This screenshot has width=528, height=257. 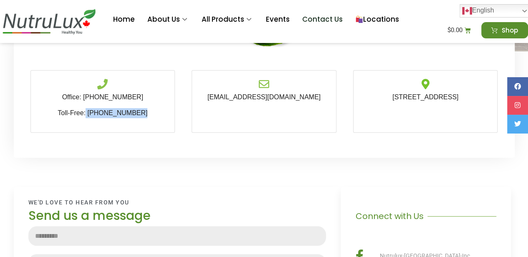 I want to click on span: Connect with Us, so click(x=389, y=216).